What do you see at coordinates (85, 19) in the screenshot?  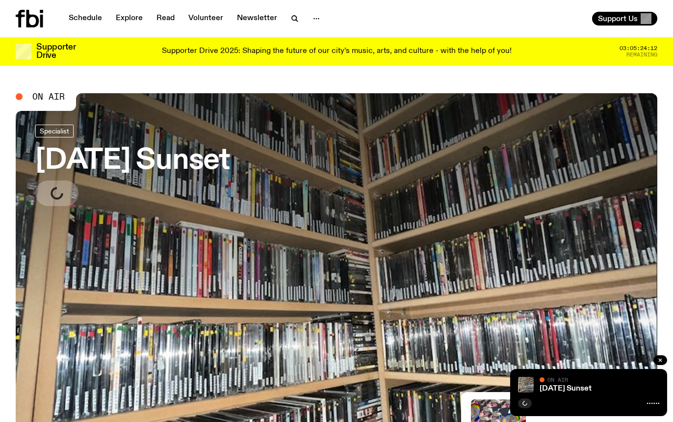 I see `a: Schedule` at bounding box center [85, 19].